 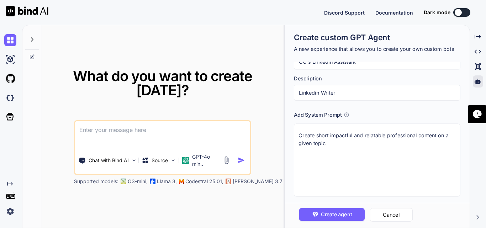 What do you see at coordinates (153, 181) in the screenshot?
I see `img: Llama2` at bounding box center [153, 181].